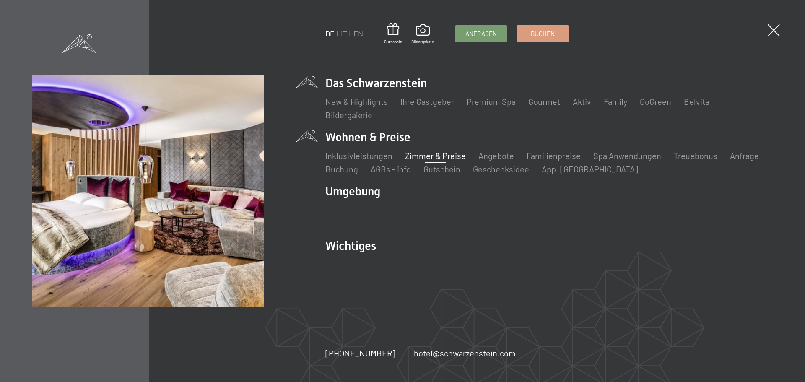  Describe the element at coordinates (627, 156) in the screenshot. I see `a: Spa Anwendungen` at that location.